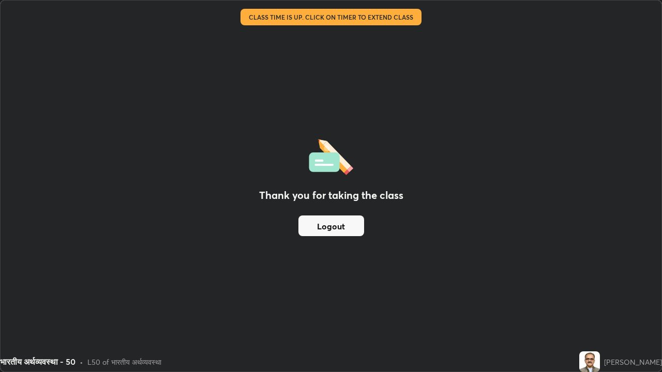 This screenshot has height=372, width=662. I want to click on img: 3056300093b4429f8abc2a26d5496710.jpg, so click(590, 362).